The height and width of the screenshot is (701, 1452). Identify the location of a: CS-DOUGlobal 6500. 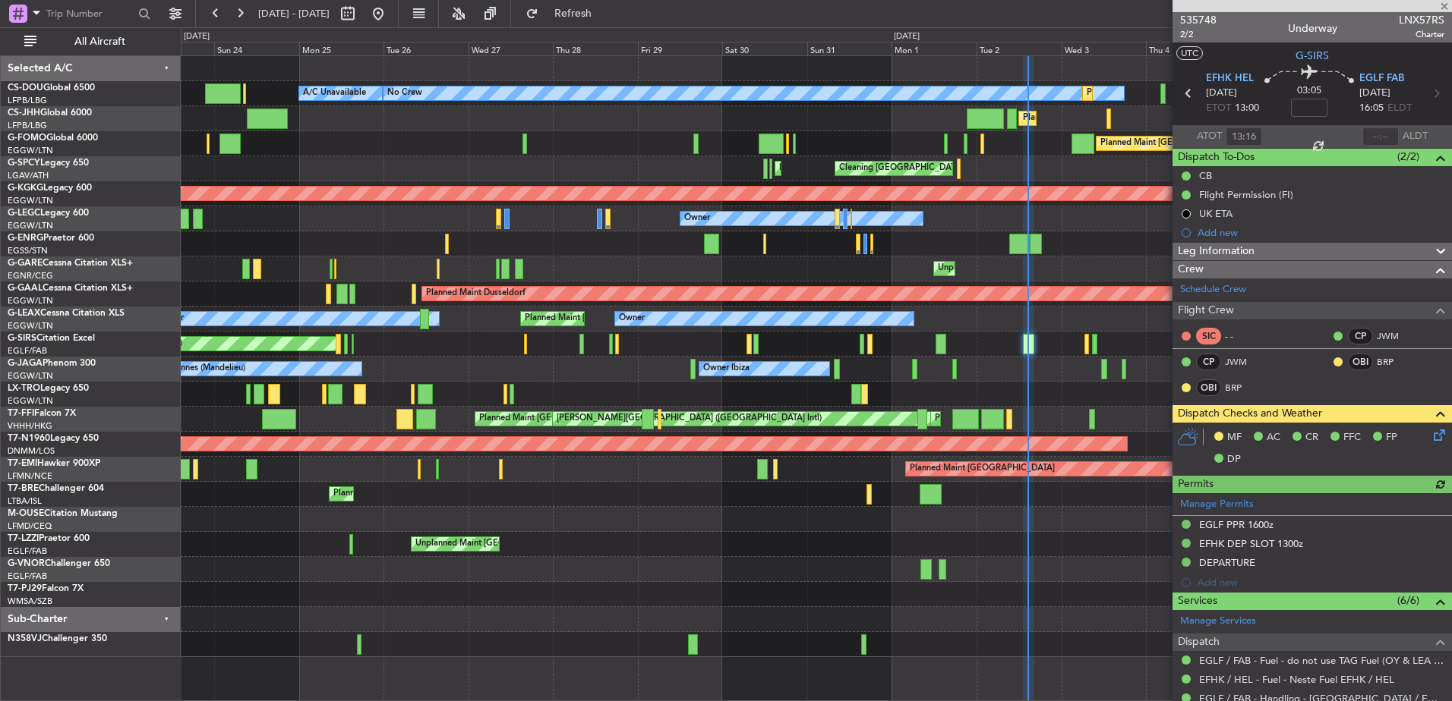
(51, 88).